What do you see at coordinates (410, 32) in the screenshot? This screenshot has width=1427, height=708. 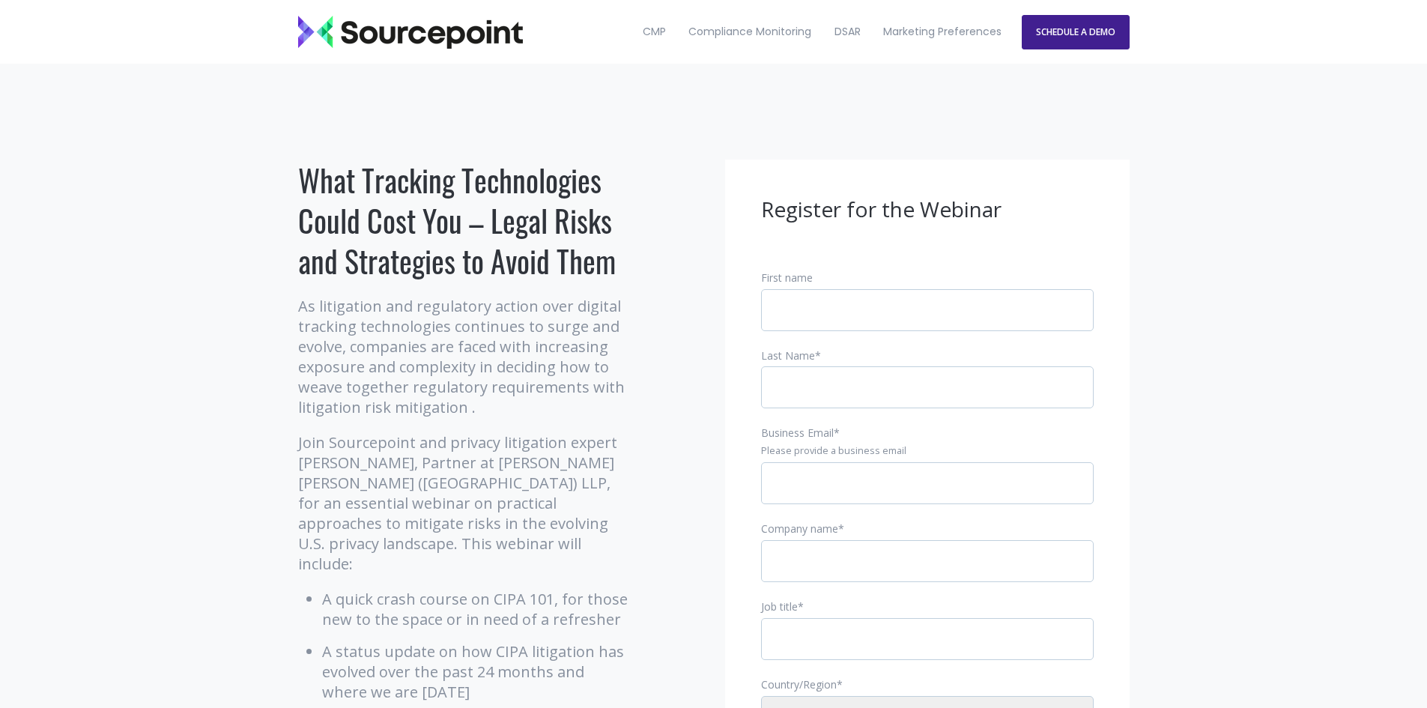 I see `img: Sourcepoint_logo_black_transparent (2)-2` at bounding box center [410, 32].